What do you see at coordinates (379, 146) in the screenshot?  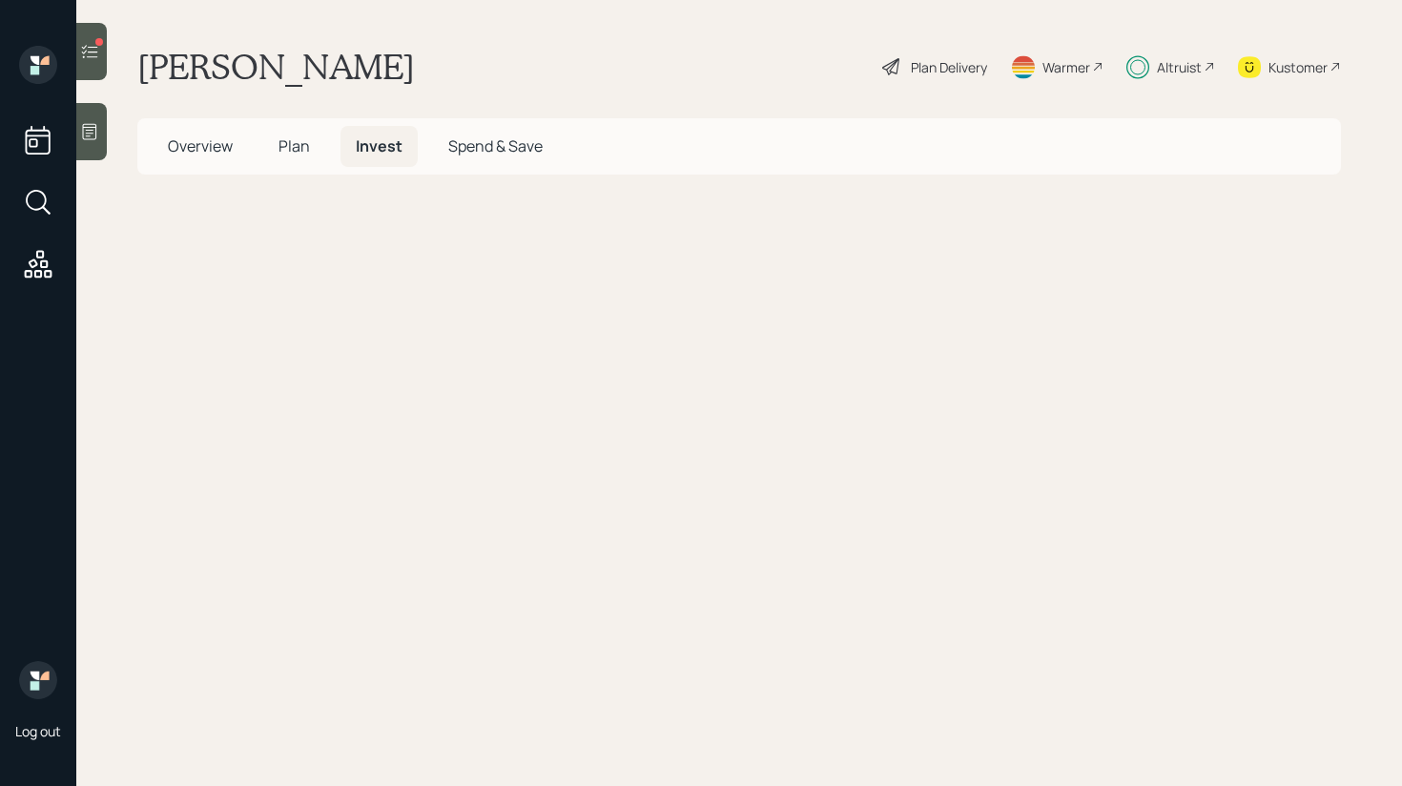 I see `span: Invest` at bounding box center [379, 146].